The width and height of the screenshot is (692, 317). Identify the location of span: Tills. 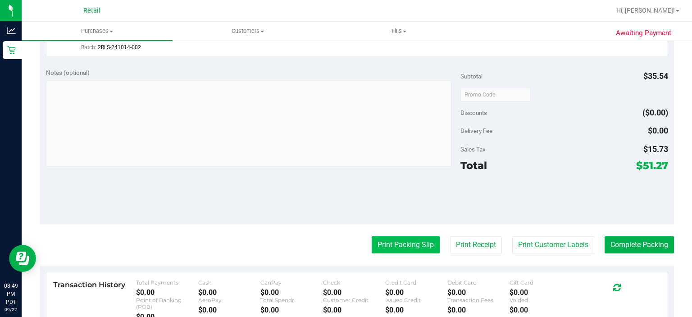
(399, 31).